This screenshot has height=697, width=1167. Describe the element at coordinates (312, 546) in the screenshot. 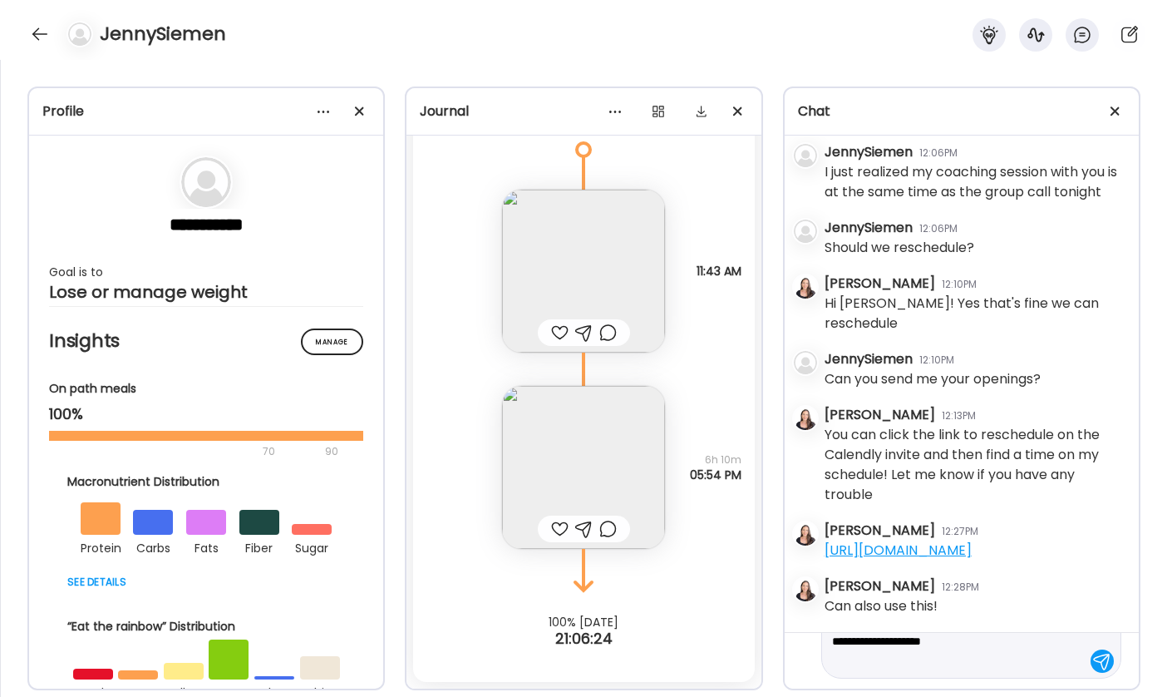

I see `div: sugar` at that location.